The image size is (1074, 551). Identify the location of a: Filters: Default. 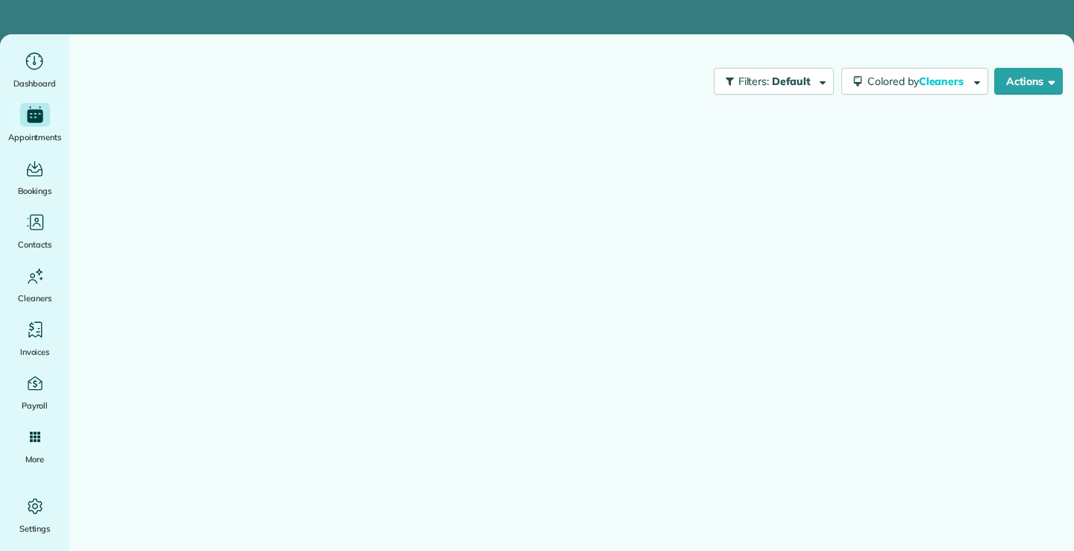
(770, 81).